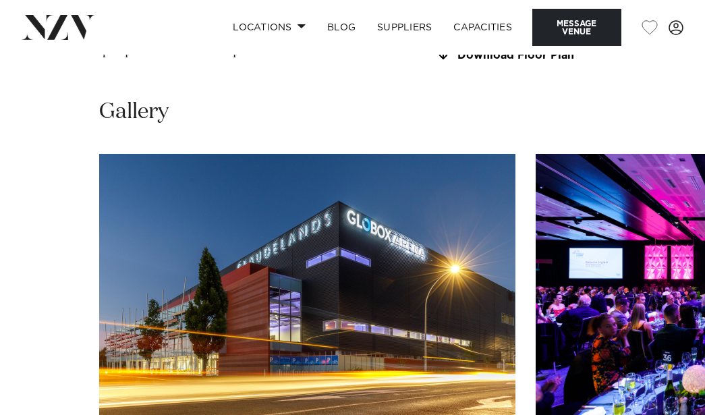 The width and height of the screenshot is (705, 415). Describe the element at coordinates (520, 55) in the screenshot. I see `a: Download Floor Plan` at that location.